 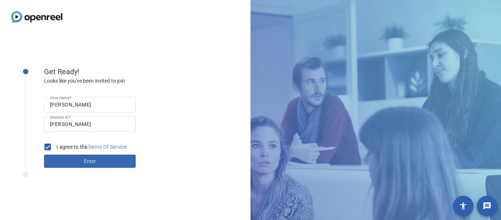 I want to click on label: I agree to the, so click(x=91, y=147).